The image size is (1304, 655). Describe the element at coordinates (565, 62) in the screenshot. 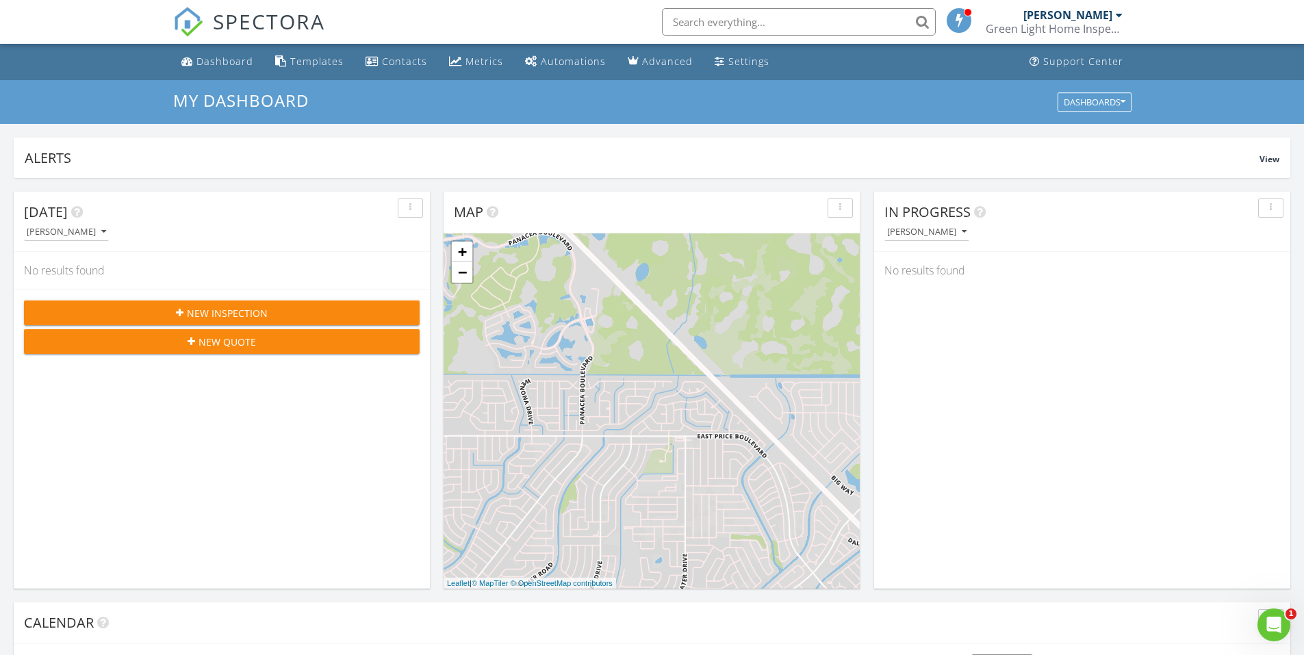

I see `a: Automations (Basic)` at that location.